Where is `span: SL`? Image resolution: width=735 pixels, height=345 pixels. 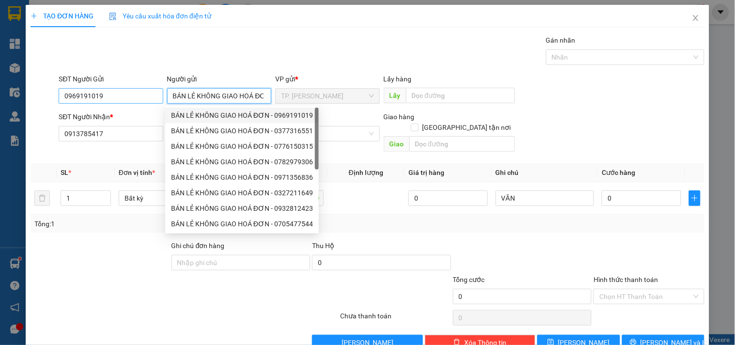 span: SL is located at coordinates (64, 172).